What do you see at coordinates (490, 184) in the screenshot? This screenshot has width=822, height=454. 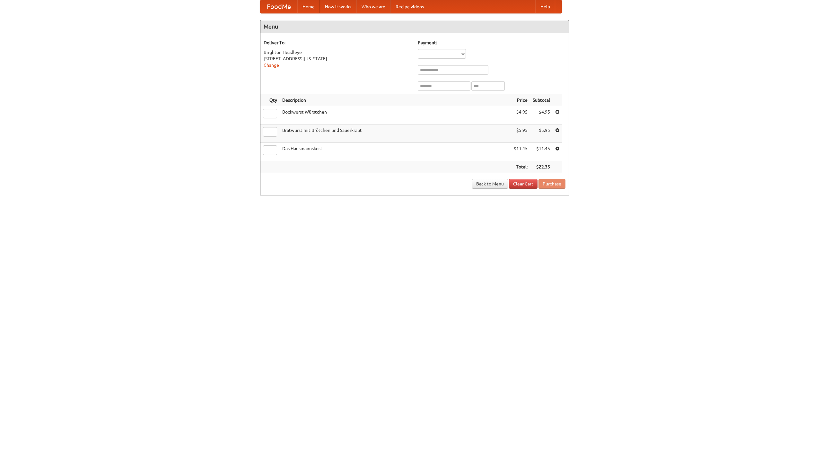 I see `a: Back to Menu` at bounding box center [490, 184].